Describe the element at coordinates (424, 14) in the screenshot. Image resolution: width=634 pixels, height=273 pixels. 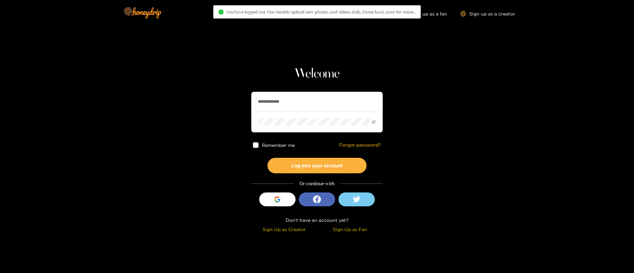
I see `a: Sign up as a fan` at that location.